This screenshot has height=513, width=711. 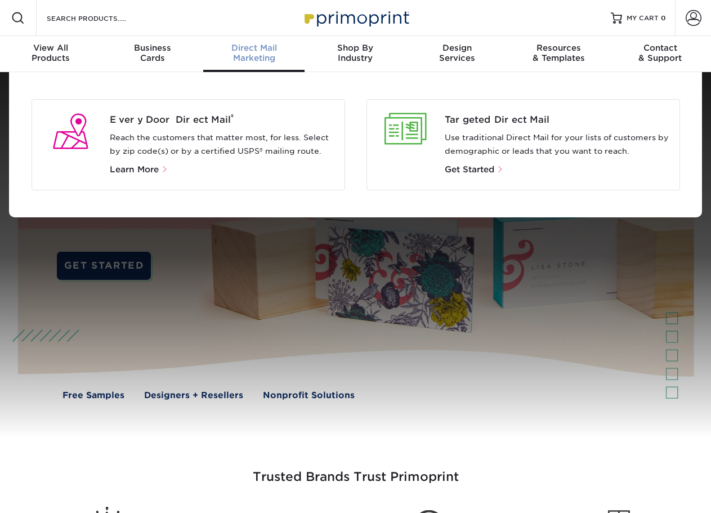 I want to click on a: Learn More, so click(x=141, y=169).